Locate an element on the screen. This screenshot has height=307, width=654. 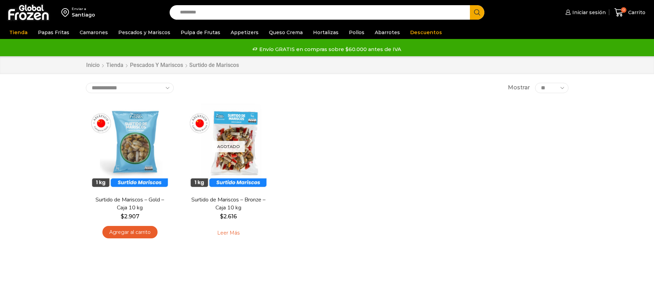
a: Surtido de Mariscos – Bronze – Caja 10 kg is located at coordinates (228, 204).